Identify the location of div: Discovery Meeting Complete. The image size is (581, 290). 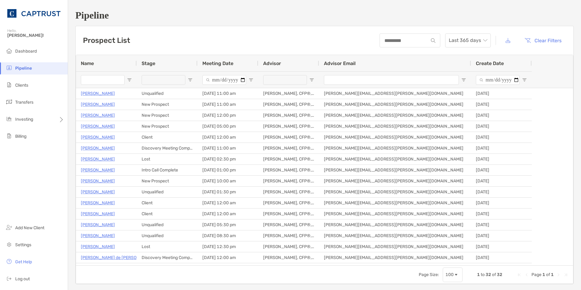
(167, 257).